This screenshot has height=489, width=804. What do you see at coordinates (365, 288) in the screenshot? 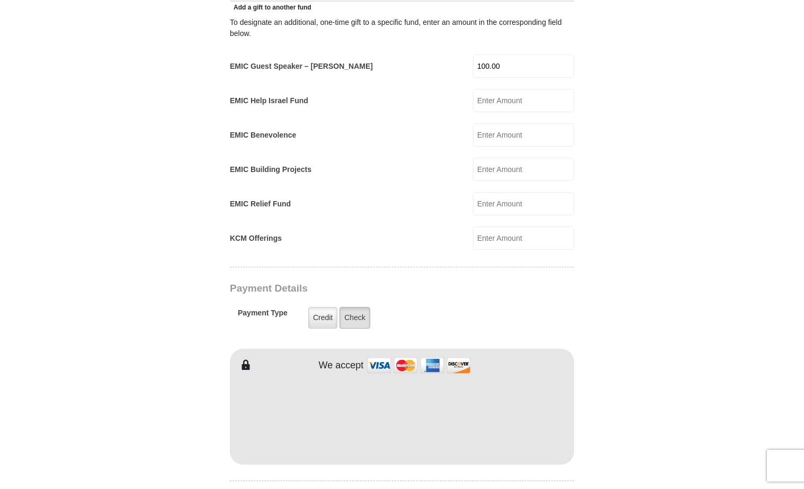
I see `h3: Payment Details` at bounding box center [365, 288].